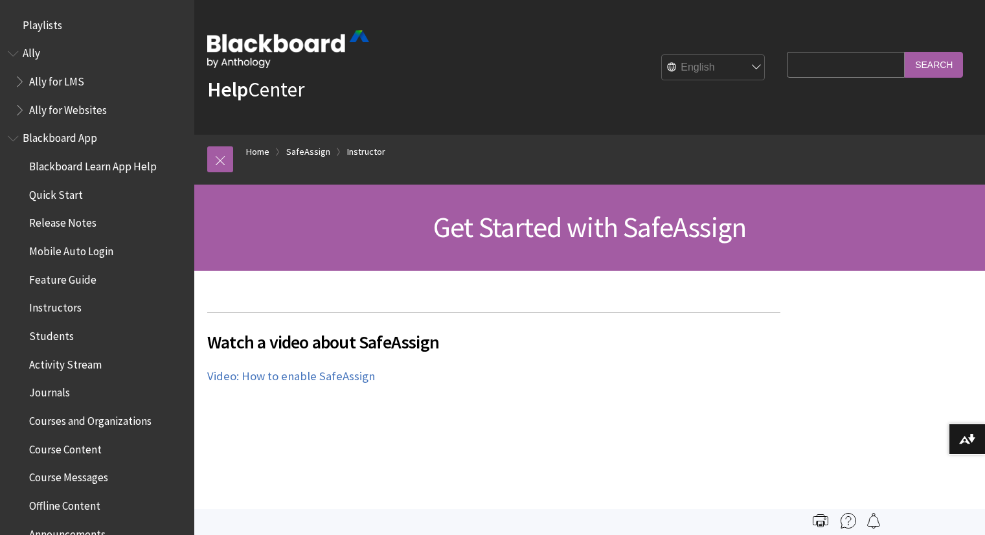 The image size is (985, 535). Describe the element at coordinates (49, 391) in the screenshot. I see `span: Journals` at that location.